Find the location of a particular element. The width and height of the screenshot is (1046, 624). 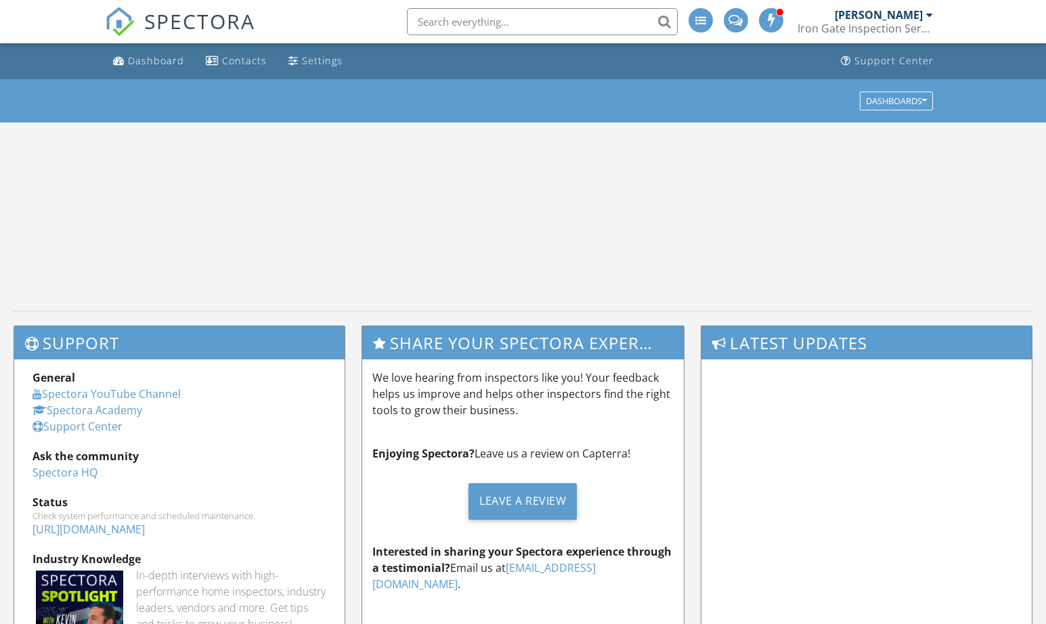

a: Spectora Academy is located at coordinates (87, 410).